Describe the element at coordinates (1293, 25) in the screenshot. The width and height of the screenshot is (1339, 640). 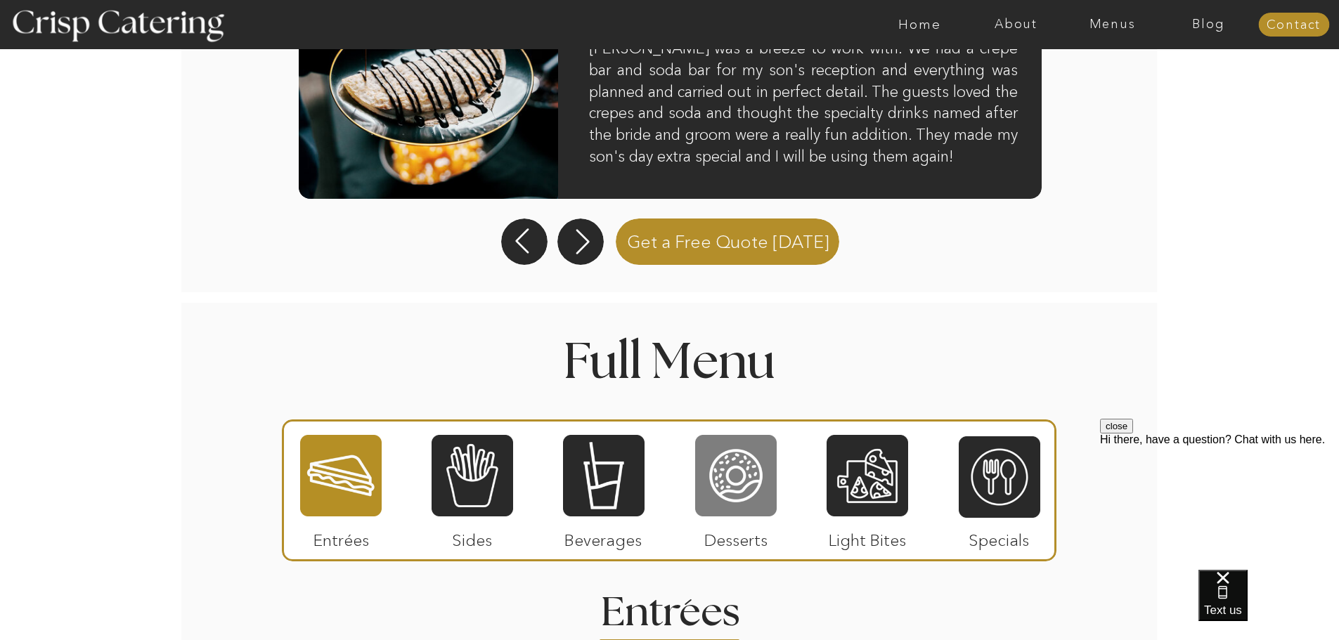
I see `nav: Contact` at that location.